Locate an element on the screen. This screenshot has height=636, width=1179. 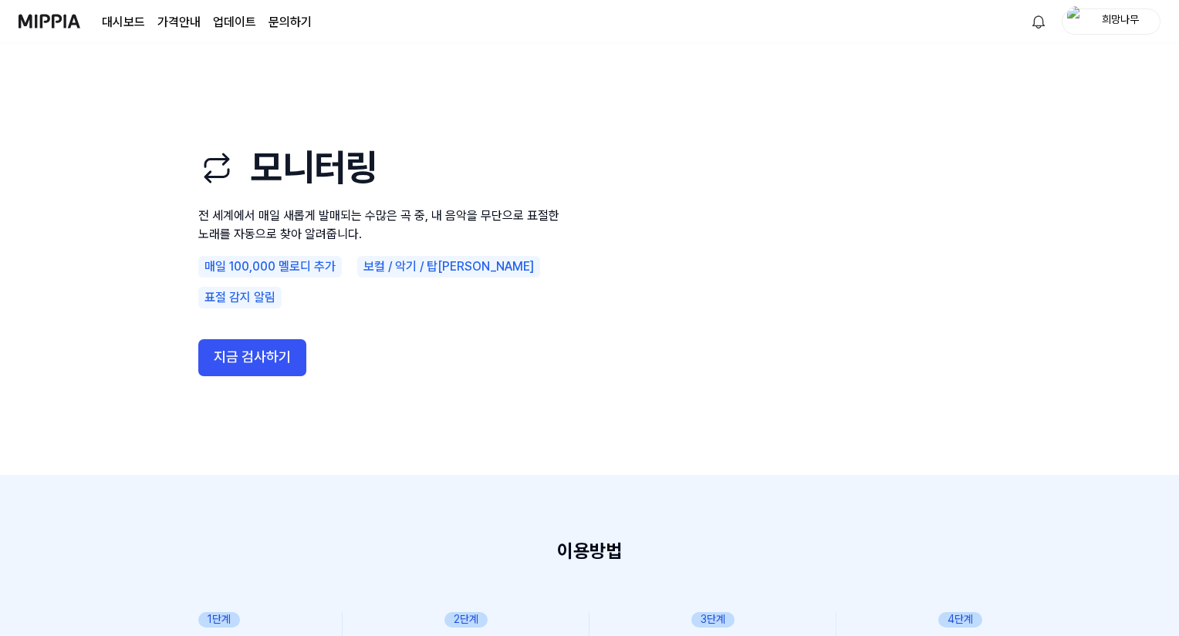
div: 3단계 is located at coordinates (713, 620).